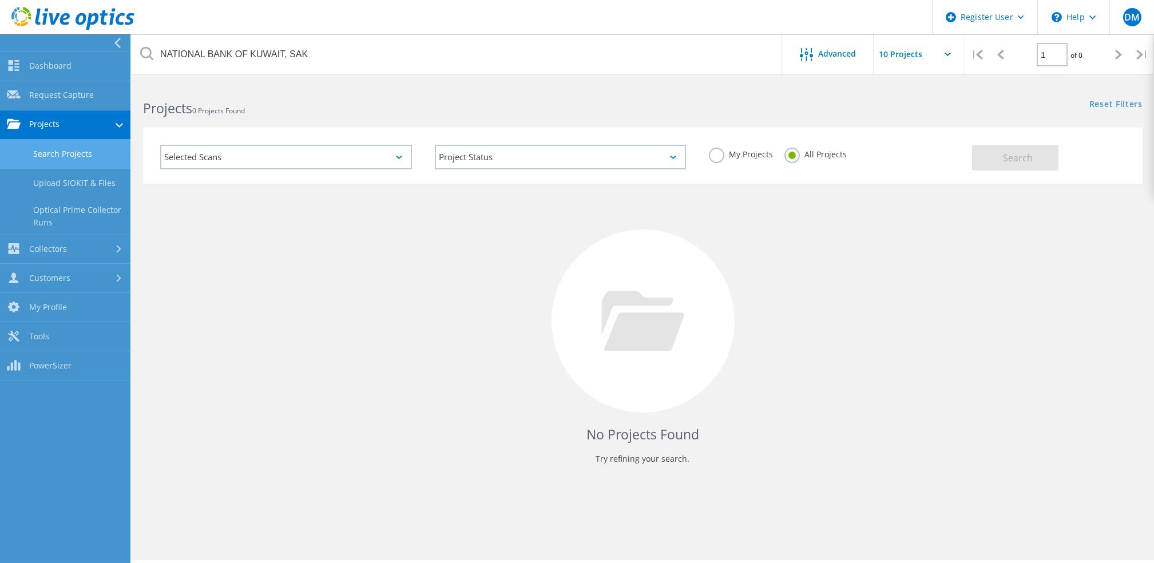 This screenshot has width=1154, height=563. Describe the element at coordinates (1018, 158) in the screenshot. I see `span: Search` at that location.